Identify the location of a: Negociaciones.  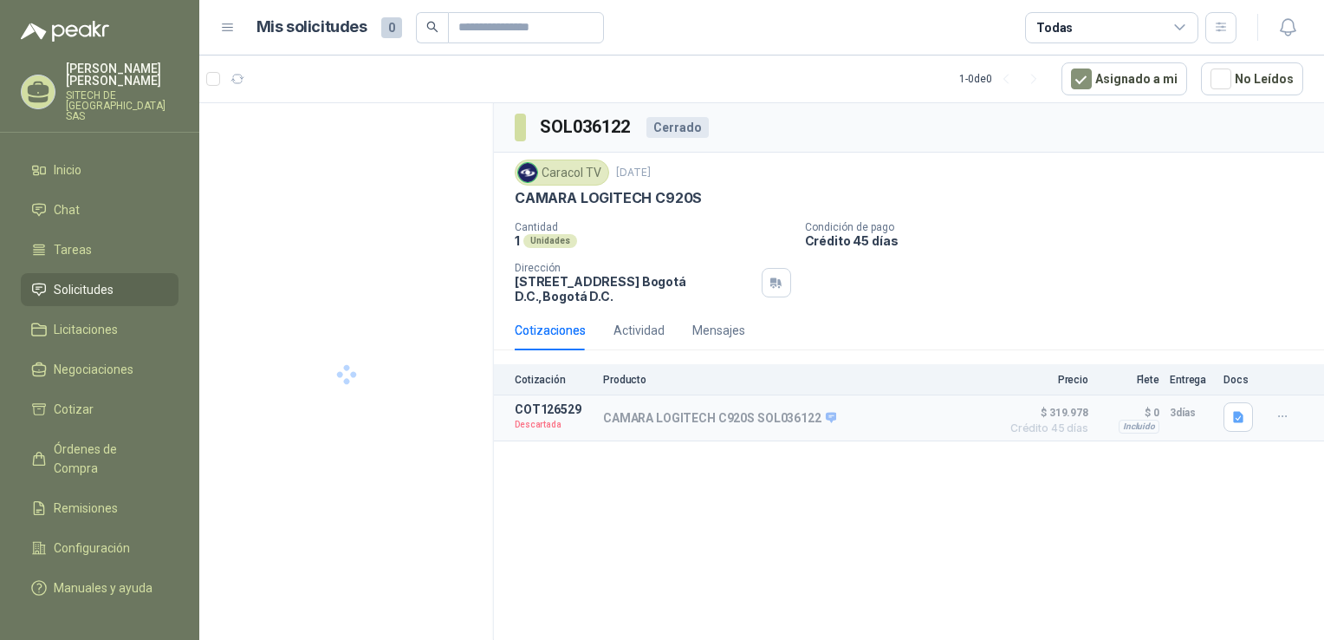
(100, 369).